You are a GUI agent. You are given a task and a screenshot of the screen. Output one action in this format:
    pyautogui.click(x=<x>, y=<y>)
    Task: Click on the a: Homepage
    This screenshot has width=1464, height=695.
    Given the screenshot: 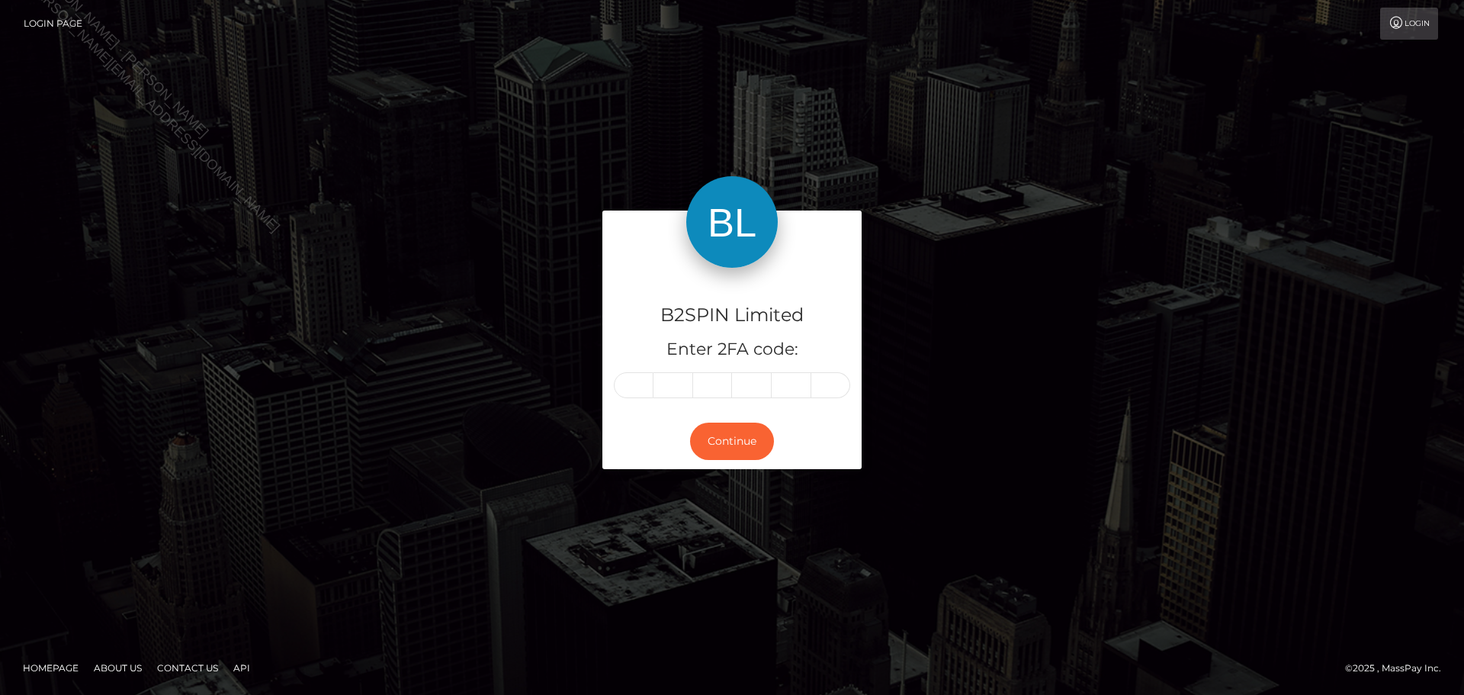 What is the action you would take?
    pyautogui.click(x=50, y=667)
    